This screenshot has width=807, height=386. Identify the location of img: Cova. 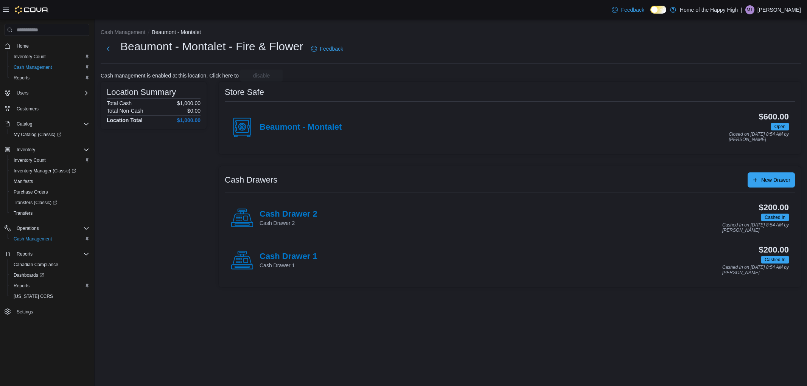
(32, 10).